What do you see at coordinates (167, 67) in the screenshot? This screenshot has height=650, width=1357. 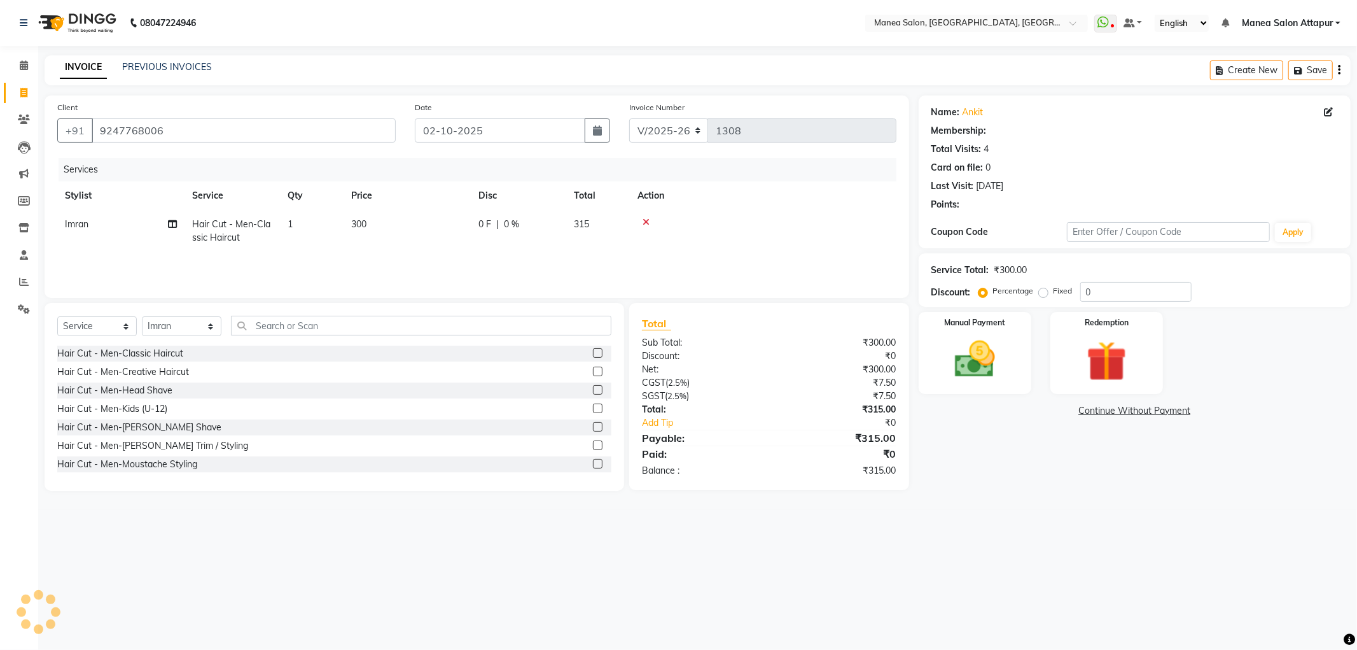 I see `a: PREVIOUS INVOICES` at bounding box center [167, 67].